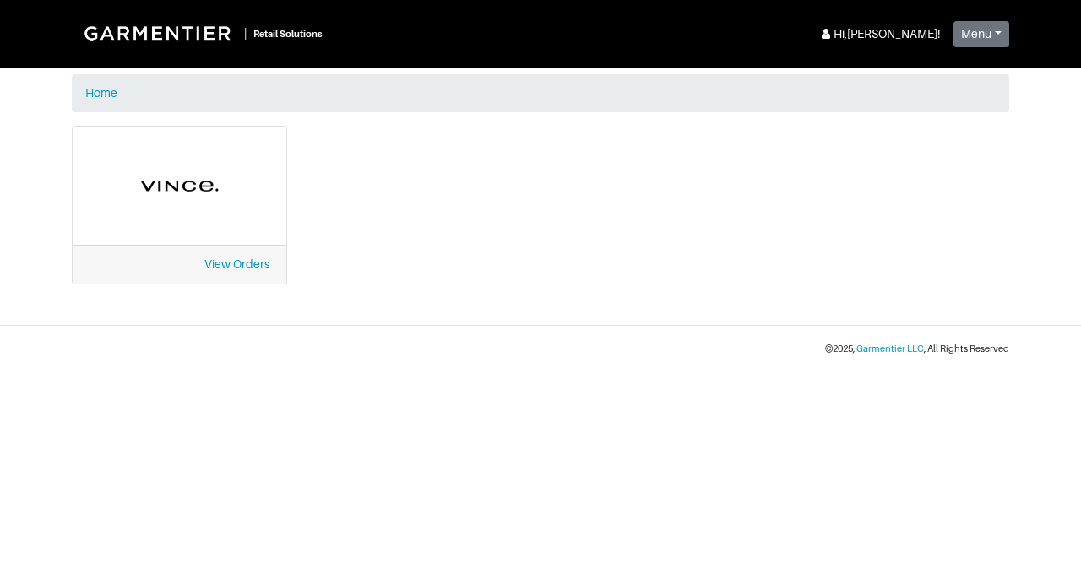 The width and height of the screenshot is (1081, 578). Describe the element at coordinates (160, 33) in the screenshot. I see `img: Garmentier` at that location.